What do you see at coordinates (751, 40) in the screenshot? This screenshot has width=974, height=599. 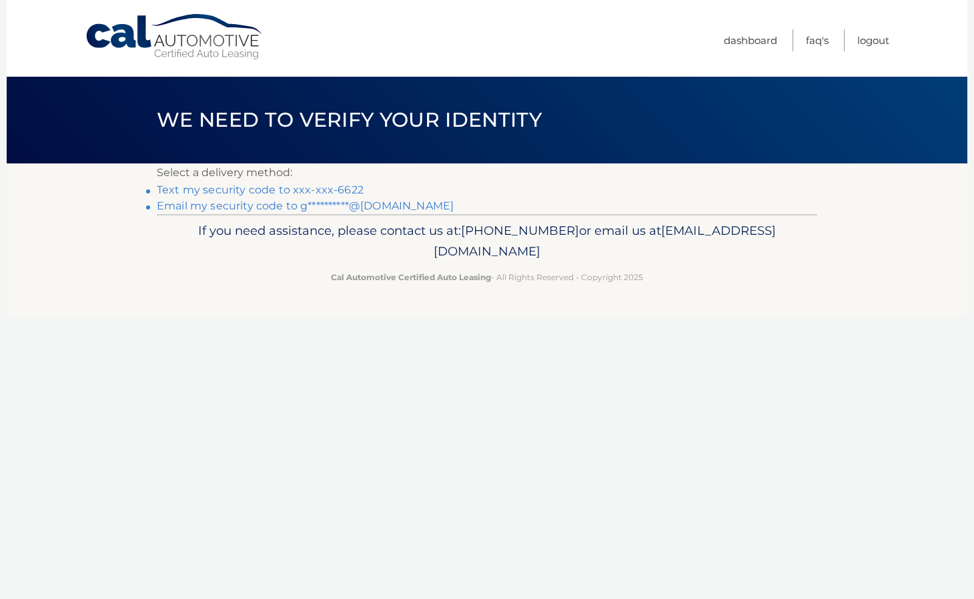 I see `a: Dashboard` at bounding box center [751, 40].